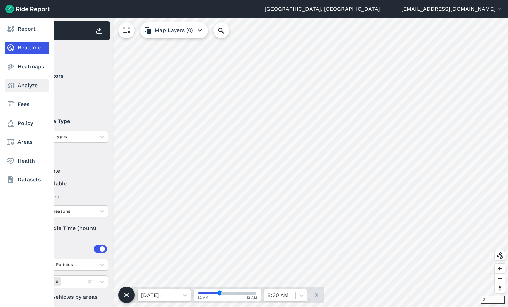 The image size is (508, 307). What do you see at coordinates (67, 76) in the screenshot?
I see `summary: Operators` at bounding box center [67, 76].